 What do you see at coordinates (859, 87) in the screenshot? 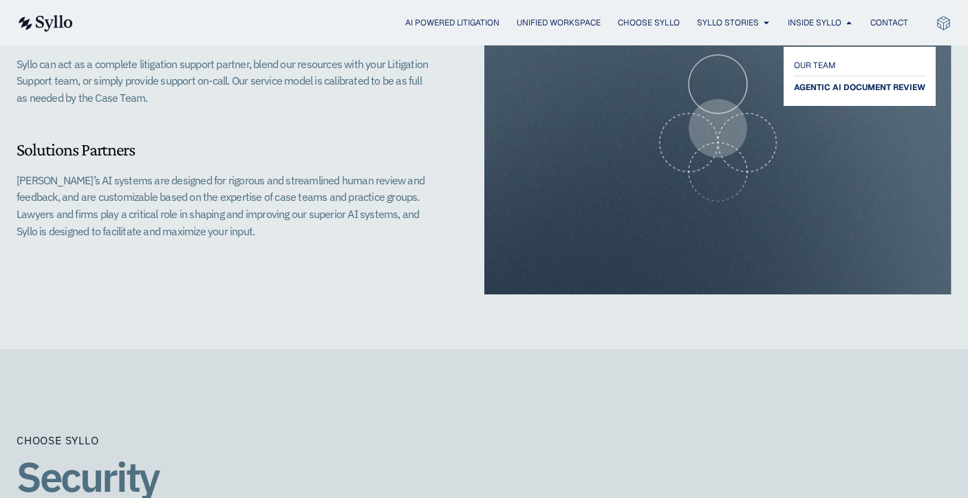
I see `span: AGENTIC AI DOCUMENT REVIEW` at bounding box center [859, 87].